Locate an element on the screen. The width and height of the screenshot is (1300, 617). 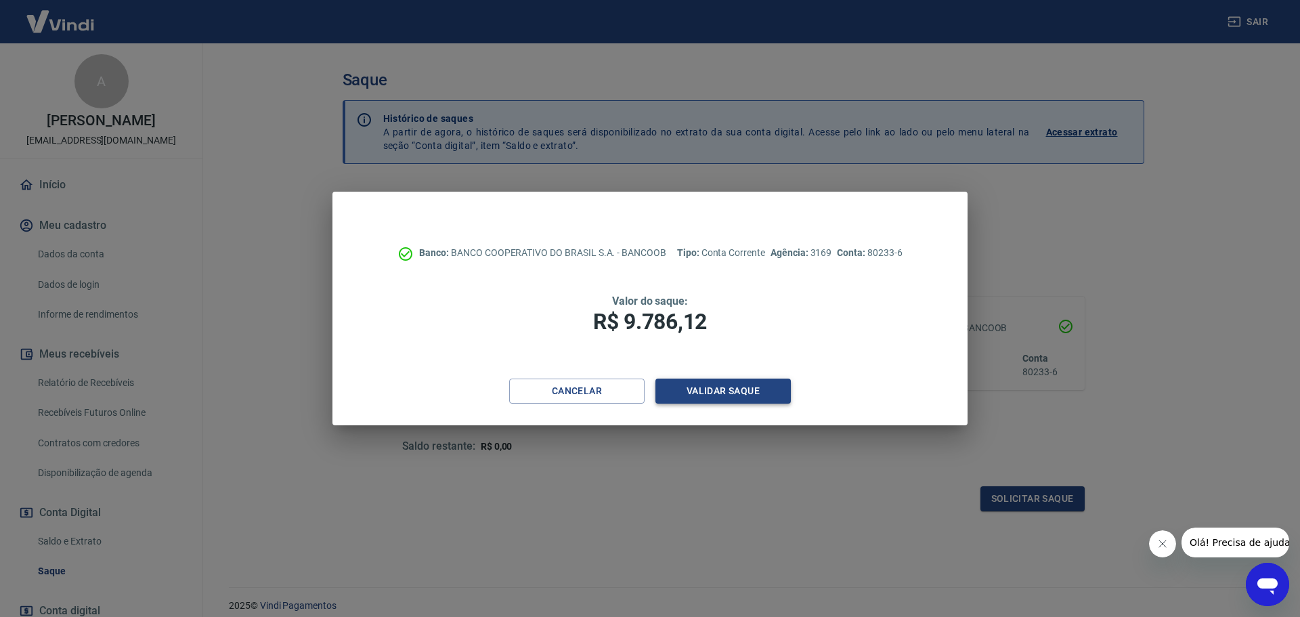
span: Conta: is located at coordinates (852, 253).